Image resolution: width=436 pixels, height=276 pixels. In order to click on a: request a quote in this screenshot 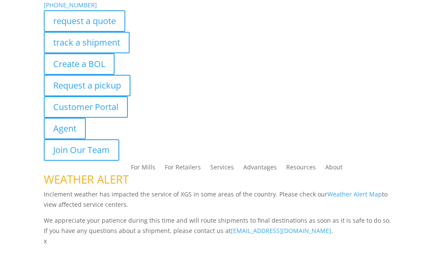, I will do `click(85, 21)`.